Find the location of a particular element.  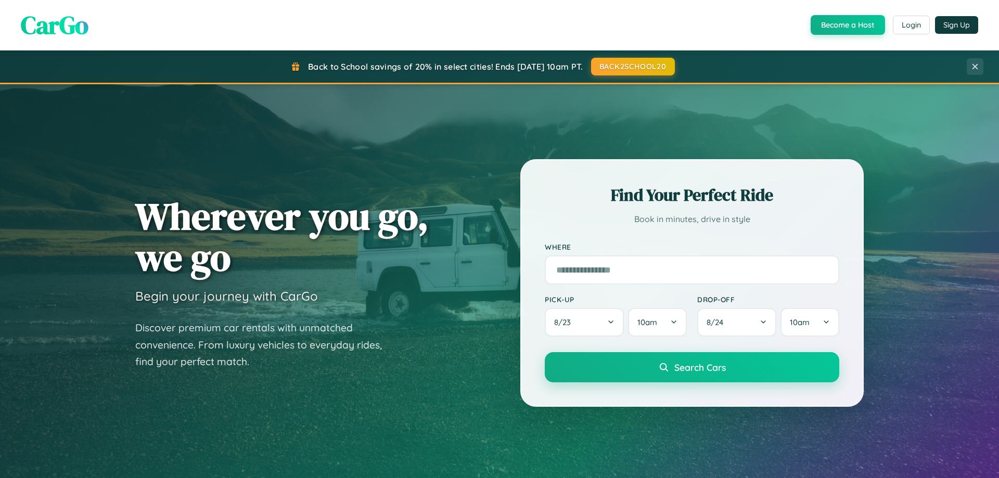

button: 8/23 is located at coordinates (584, 322).